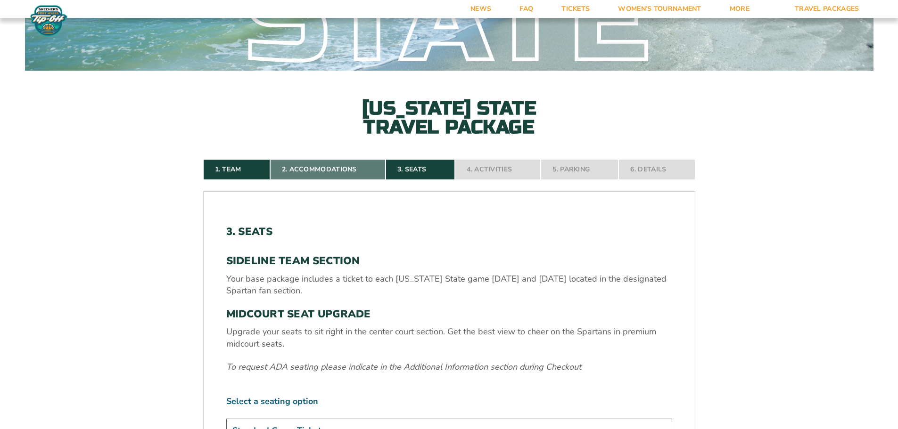 The width and height of the screenshot is (898, 429). Describe the element at coordinates (449, 314) in the screenshot. I see `h3: MIDCOURT SEAT UPGRADE` at that location.